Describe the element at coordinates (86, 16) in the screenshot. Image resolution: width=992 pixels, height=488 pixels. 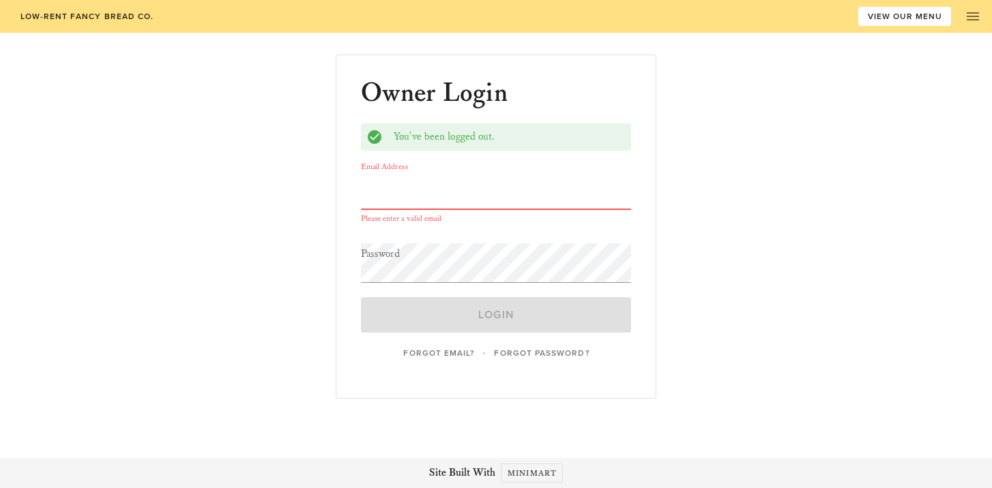
I see `span: low-rent fancy bread co.` at that location.